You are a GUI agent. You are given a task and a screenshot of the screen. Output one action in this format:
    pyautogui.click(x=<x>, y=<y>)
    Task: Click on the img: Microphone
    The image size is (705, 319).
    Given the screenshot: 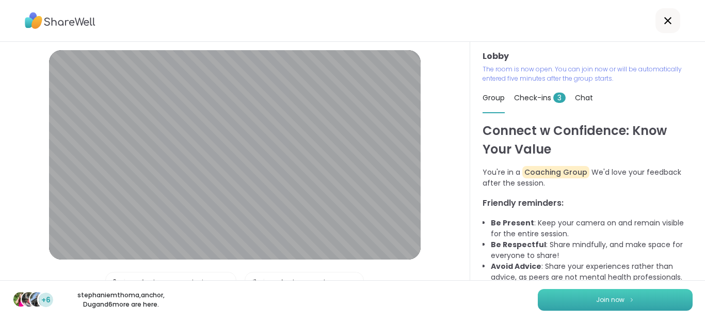 What is the action you would take?
    pyautogui.click(x=115, y=282)
    